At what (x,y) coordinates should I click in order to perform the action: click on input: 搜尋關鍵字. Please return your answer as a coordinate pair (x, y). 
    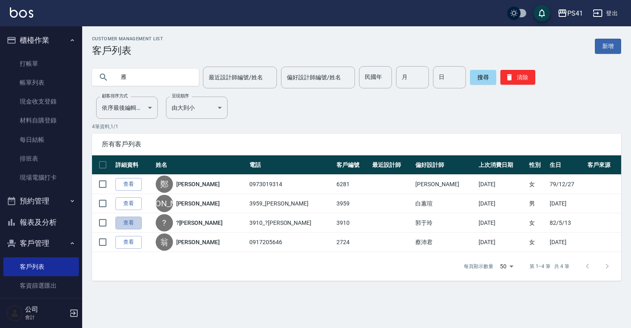
    Looking at the image, I should click on (154, 77).